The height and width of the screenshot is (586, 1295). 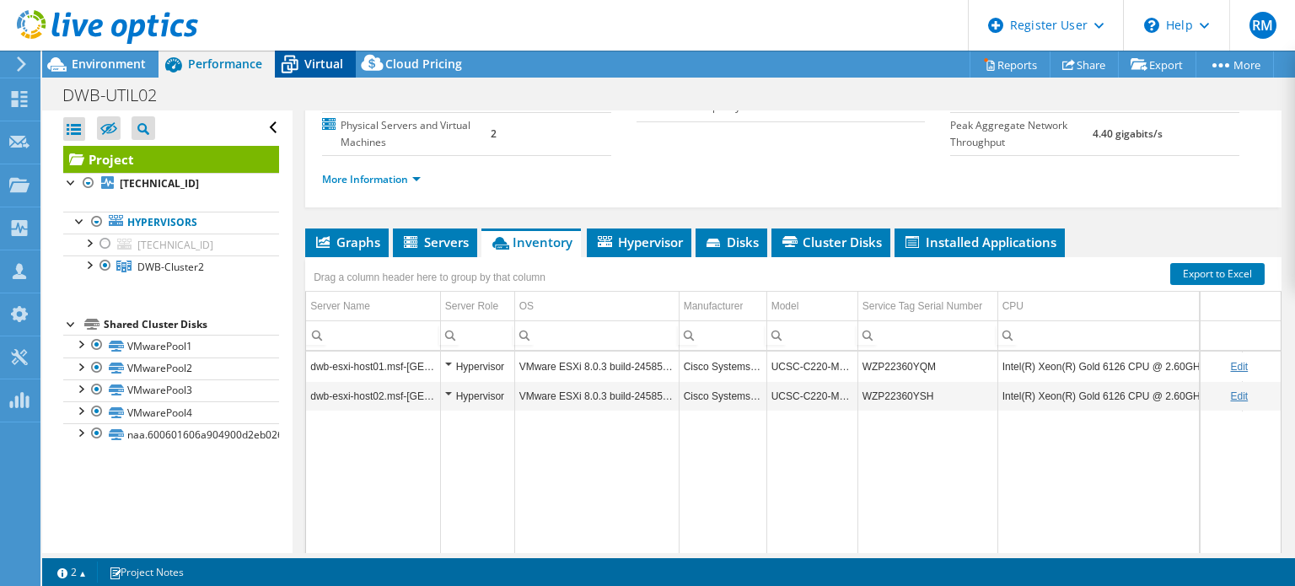 What do you see at coordinates (723, 335) in the screenshot?
I see `td: Column Manufacturer, Filter cell` at bounding box center [723, 335].